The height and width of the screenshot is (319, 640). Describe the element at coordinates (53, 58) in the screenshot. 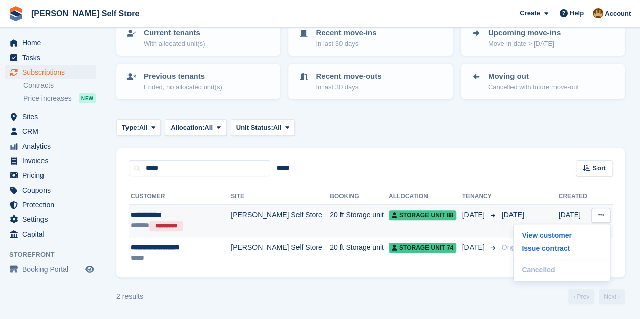

I see `span: Tasks` at that location.